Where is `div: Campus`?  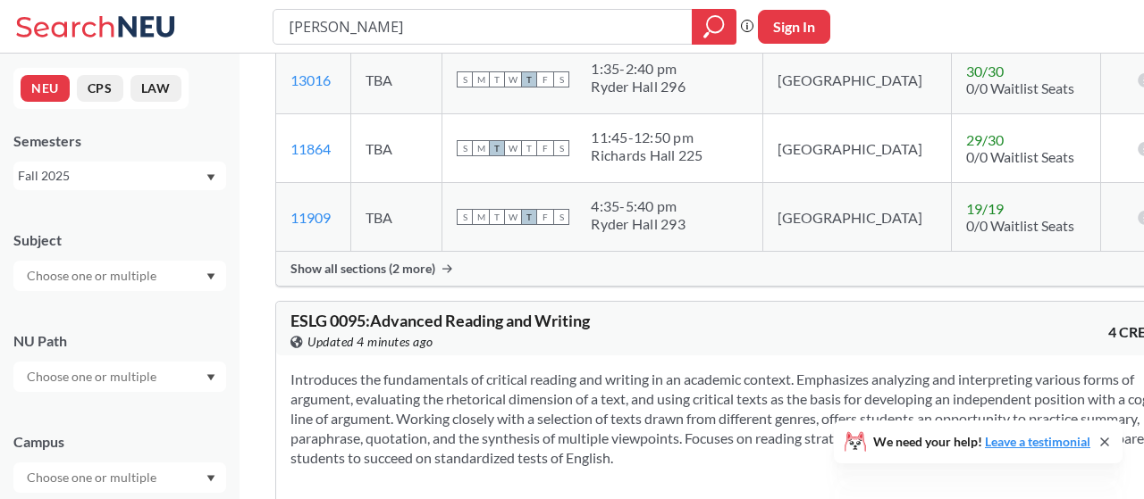
div: Campus is located at coordinates (120, 442).